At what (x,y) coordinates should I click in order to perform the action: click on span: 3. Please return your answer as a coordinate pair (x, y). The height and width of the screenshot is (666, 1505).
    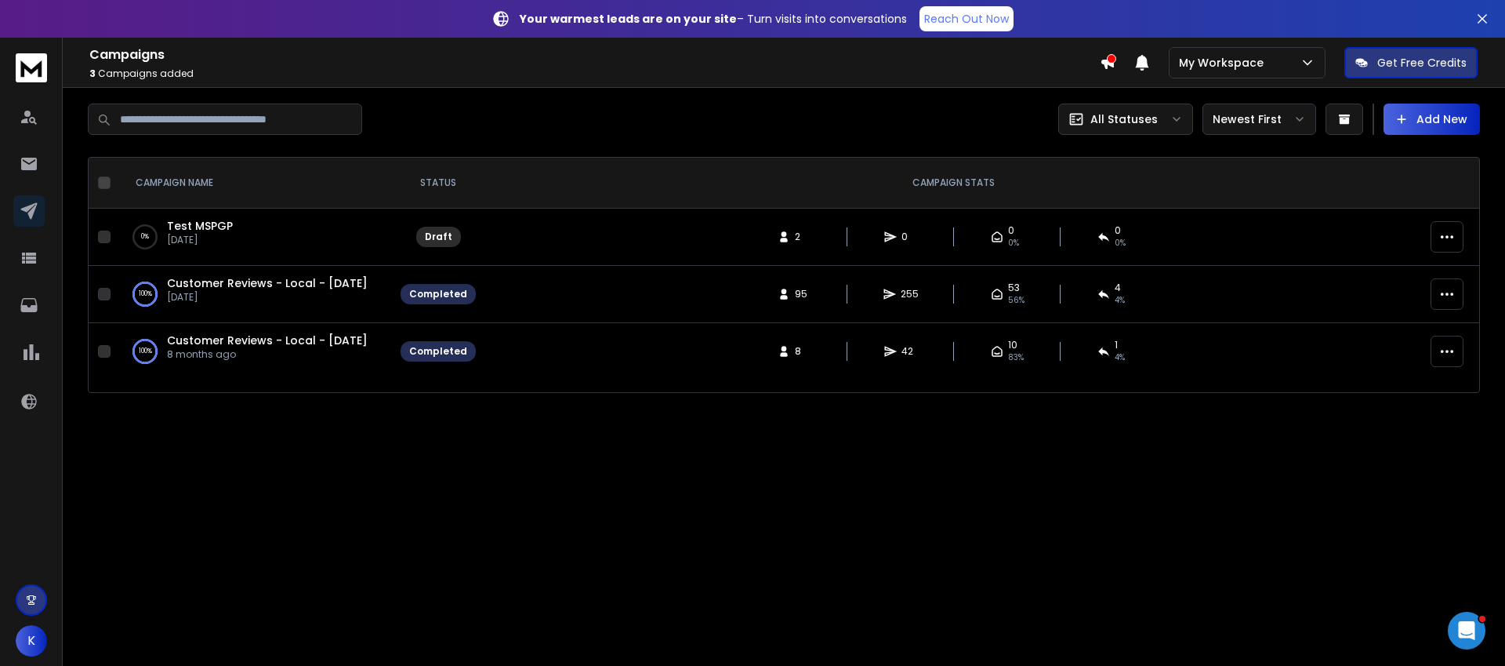
    Looking at the image, I should click on (93, 73).